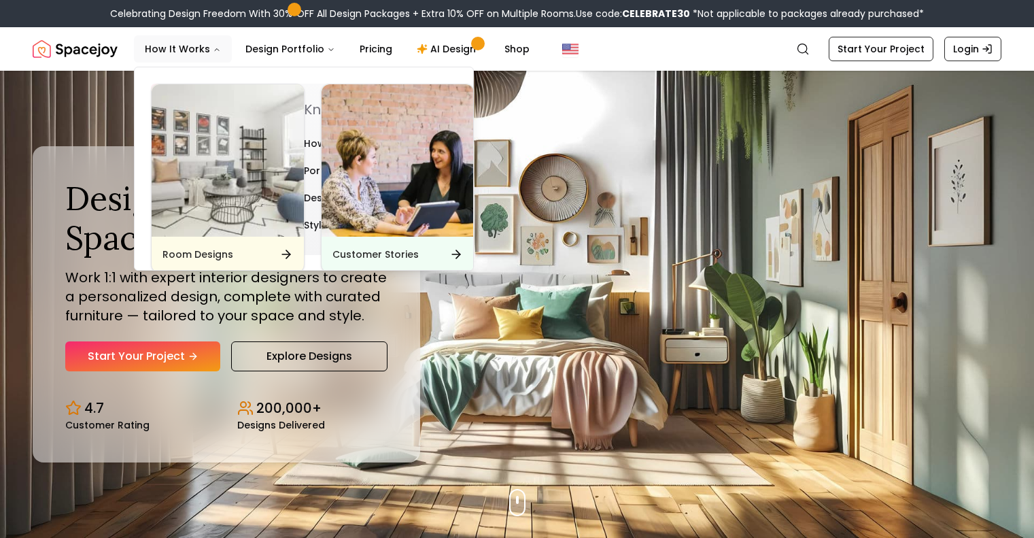  I want to click on small: Customer Rating, so click(107, 425).